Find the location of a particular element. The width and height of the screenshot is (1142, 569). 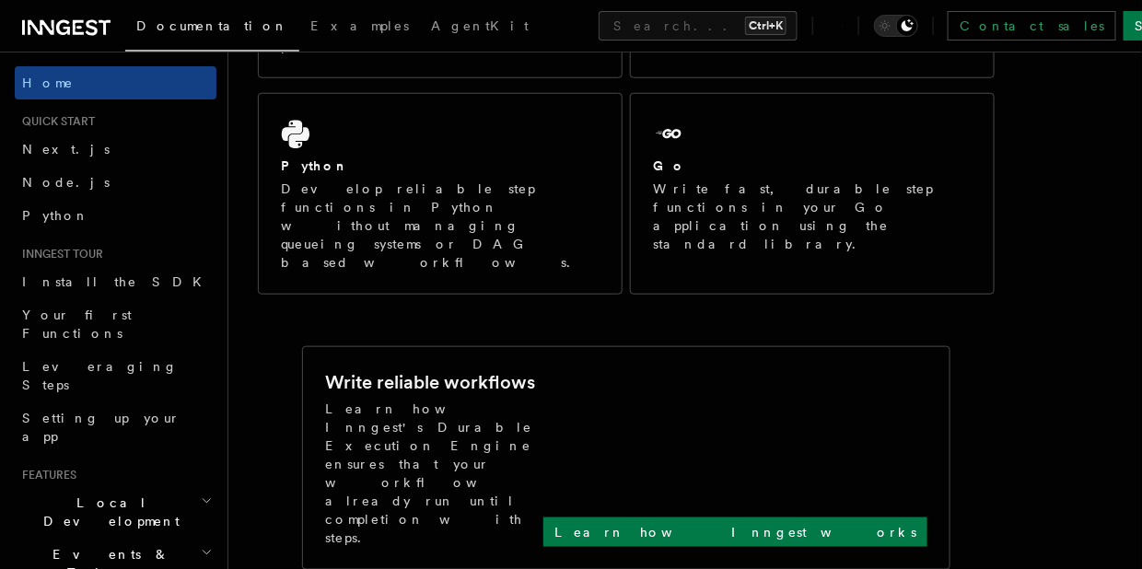

span: Examples is located at coordinates (359, 26).